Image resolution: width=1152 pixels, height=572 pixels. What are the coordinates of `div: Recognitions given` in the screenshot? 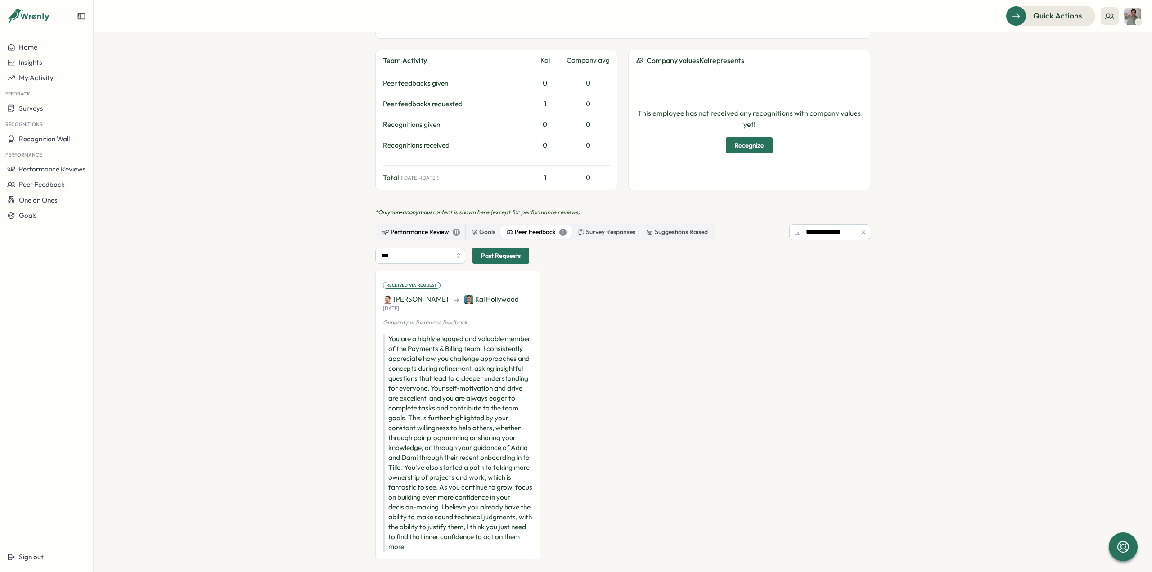 It's located at (453, 125).